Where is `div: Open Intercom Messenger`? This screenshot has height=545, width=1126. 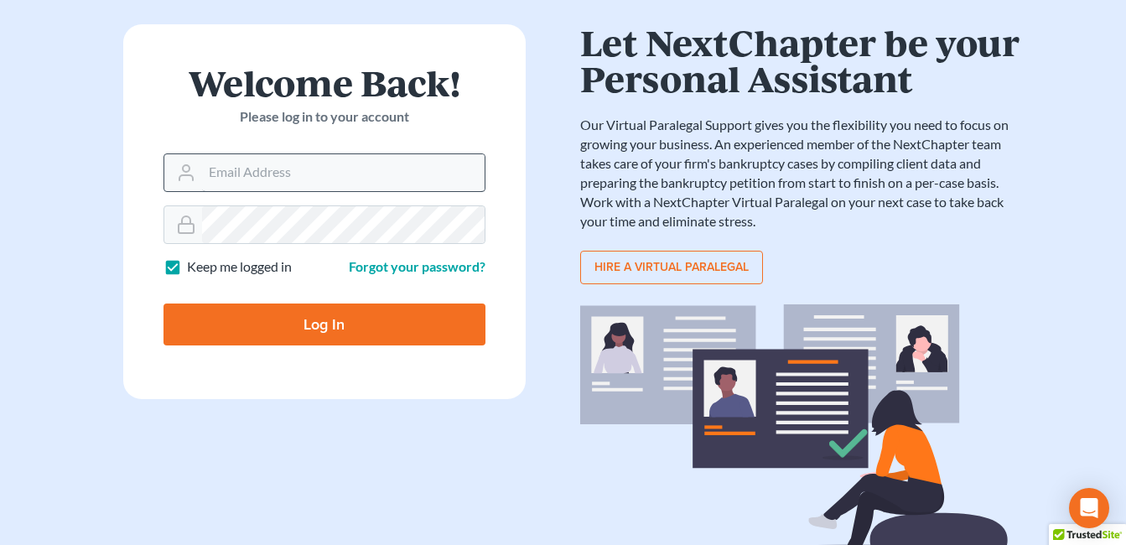 div: Open Intercom Messenger is located at coordinates (1089, 508).